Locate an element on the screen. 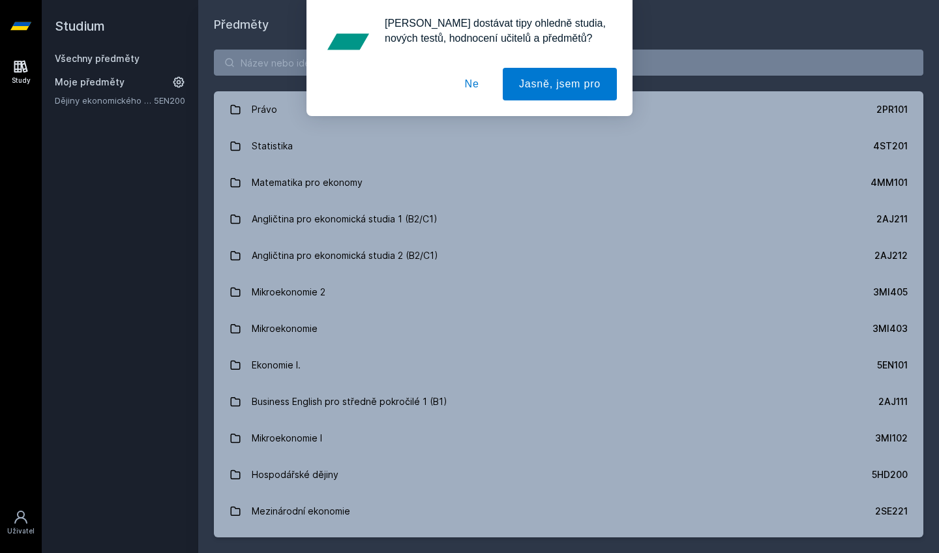 Image resolution: width=939 pixels, height=553 pixels. a: Mikroekonomie 2 3MI405 is located at coordinates (568, 292).